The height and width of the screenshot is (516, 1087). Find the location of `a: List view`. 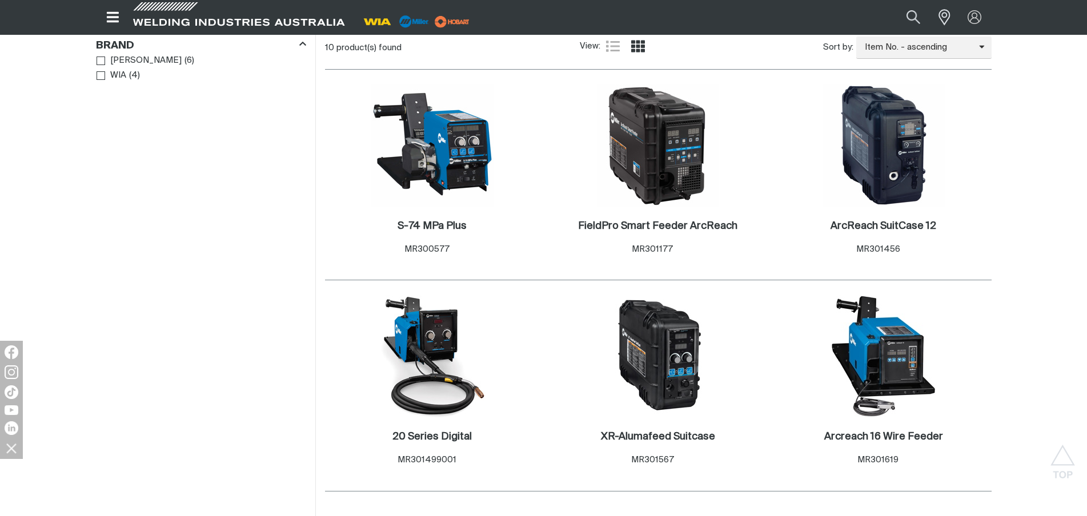

a: List view is located at coordinates (613, 46).